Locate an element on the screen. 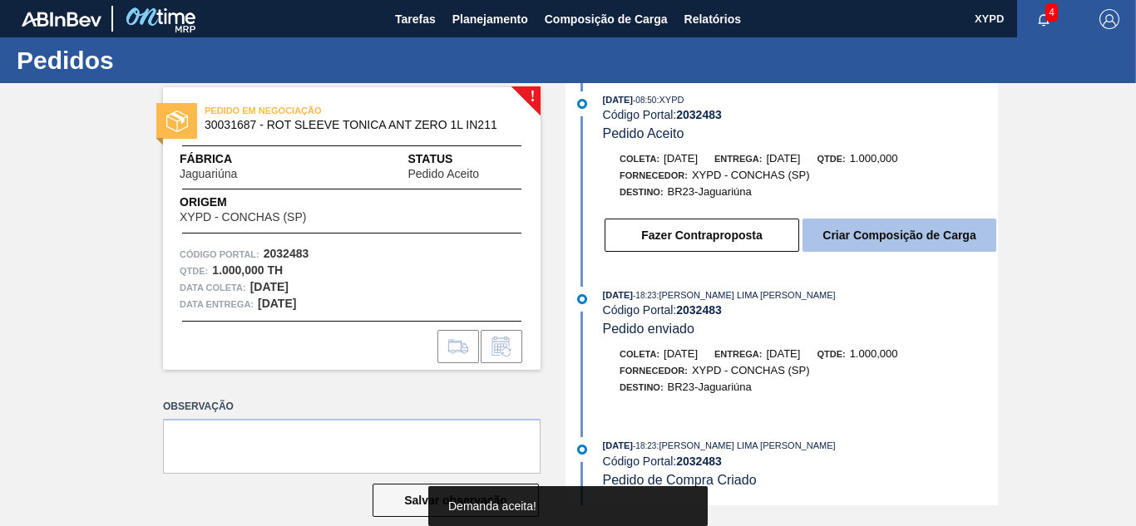 The height and width of the screenshot is (526, 1136). strong: 1.000,000 TH is located at coordinates (247, 270).